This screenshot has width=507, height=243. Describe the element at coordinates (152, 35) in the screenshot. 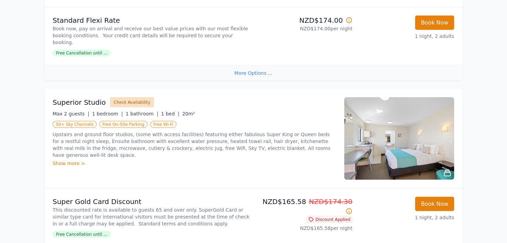

I see `p: Book now, pay on arrival and receive our best value prices with our most flexible booking conditi...` at that location.